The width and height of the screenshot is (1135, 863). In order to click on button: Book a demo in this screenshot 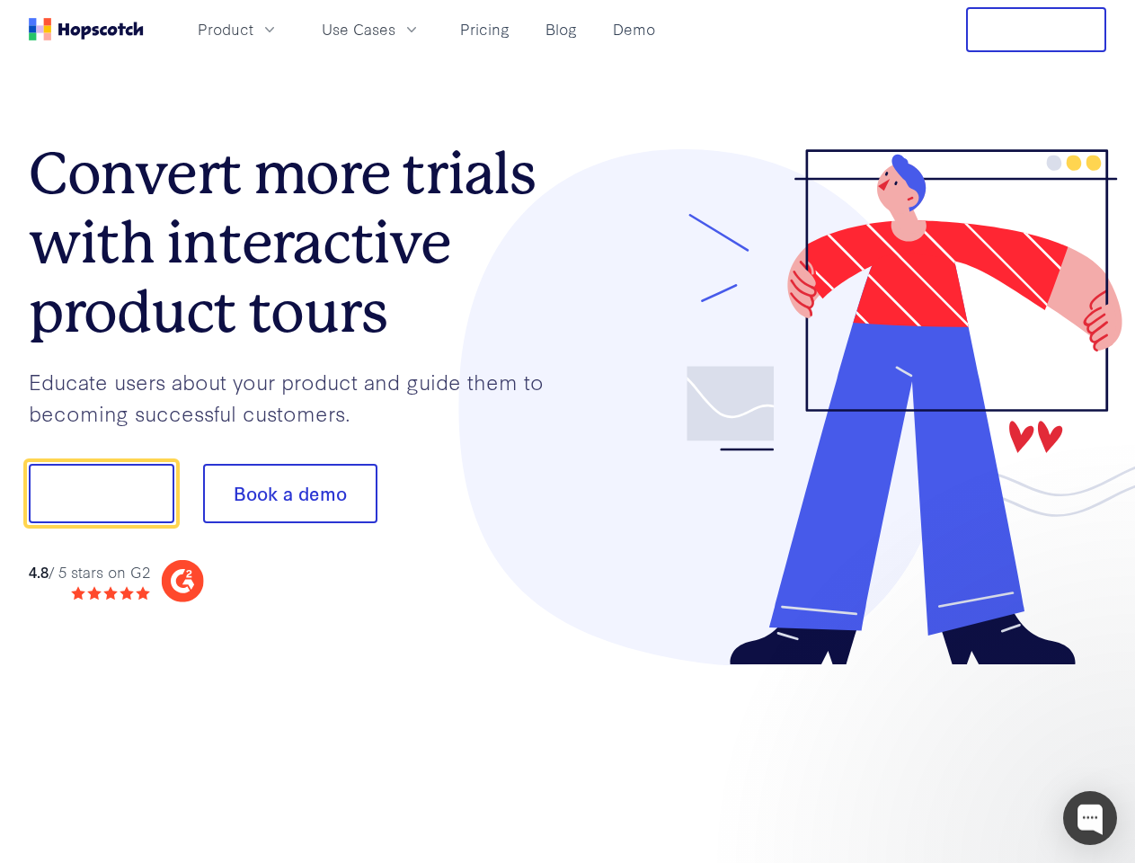, I will do `click(290, 493)`.